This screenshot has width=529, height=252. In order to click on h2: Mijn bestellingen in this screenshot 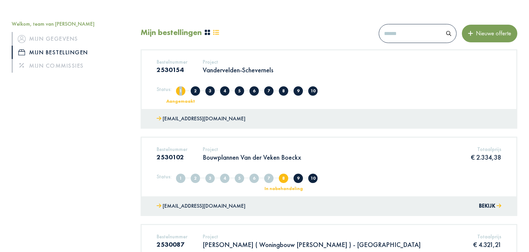, I will do `click(171, 32)`.